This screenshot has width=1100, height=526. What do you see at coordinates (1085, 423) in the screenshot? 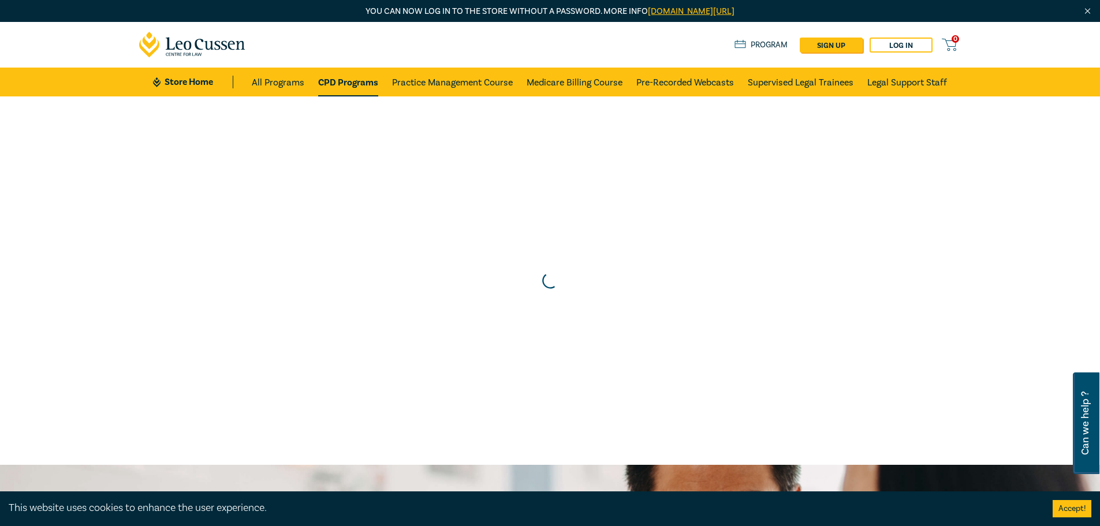
I see `span: Can we help ?` at bounding box center [1085, 423].